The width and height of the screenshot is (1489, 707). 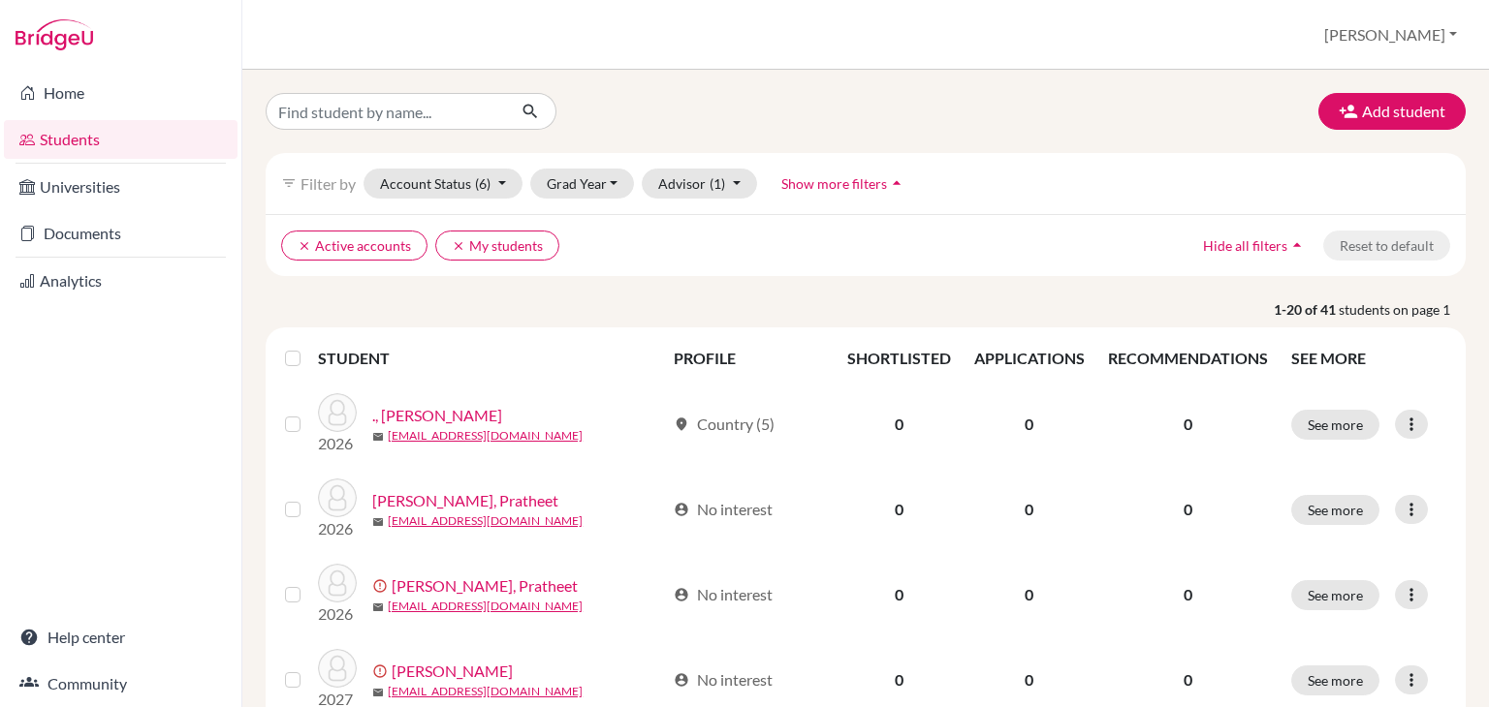 What do you see at coordinates (386, 111) in the screenshot?
I see `input: Find student by name...` at bounding box center [386, 111].